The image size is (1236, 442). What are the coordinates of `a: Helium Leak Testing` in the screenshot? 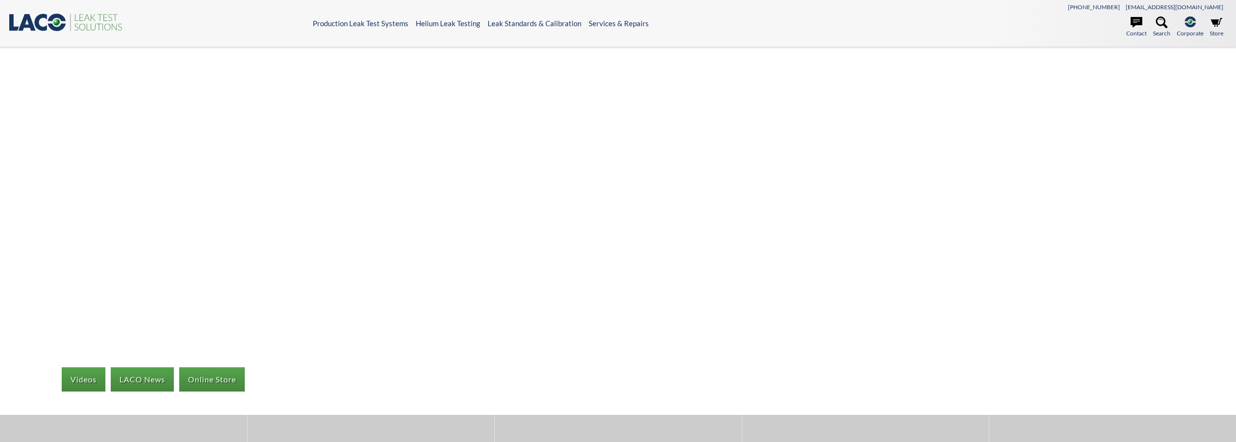 It's located at (448, 23).